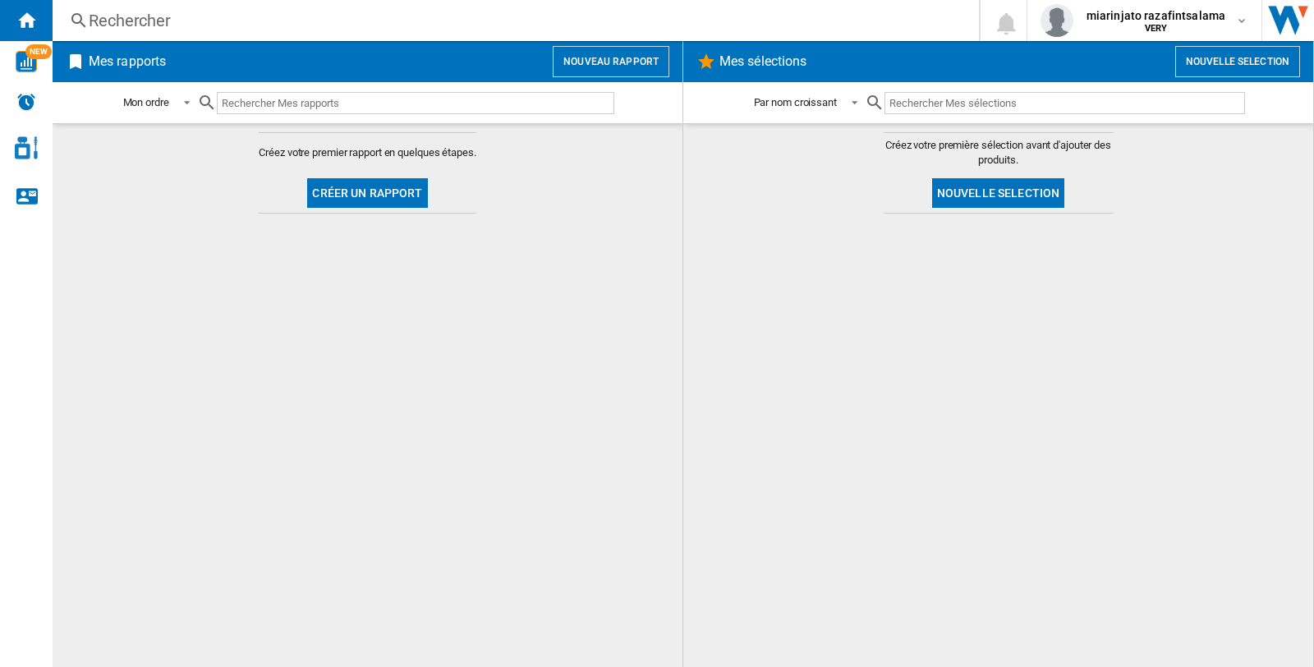  I want to click on div: Rechercher, so click(513, 21).